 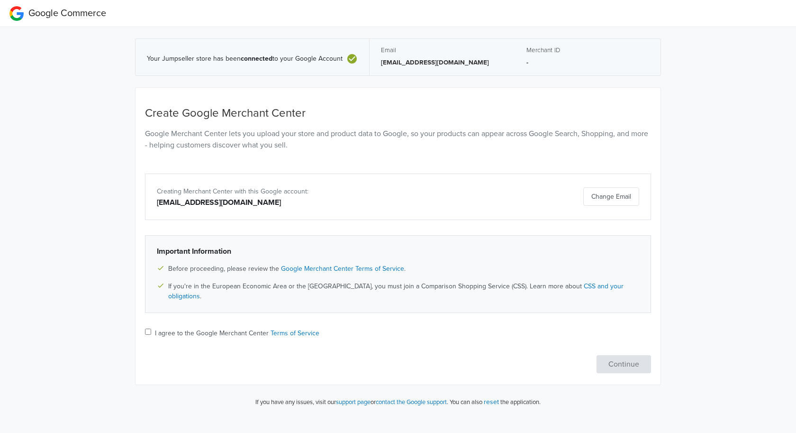 What do you see at coordinates (343, 268) in the screenshot?
I see `a: Google Merchant Center Terms of Service` at bounding box center [343, 268].